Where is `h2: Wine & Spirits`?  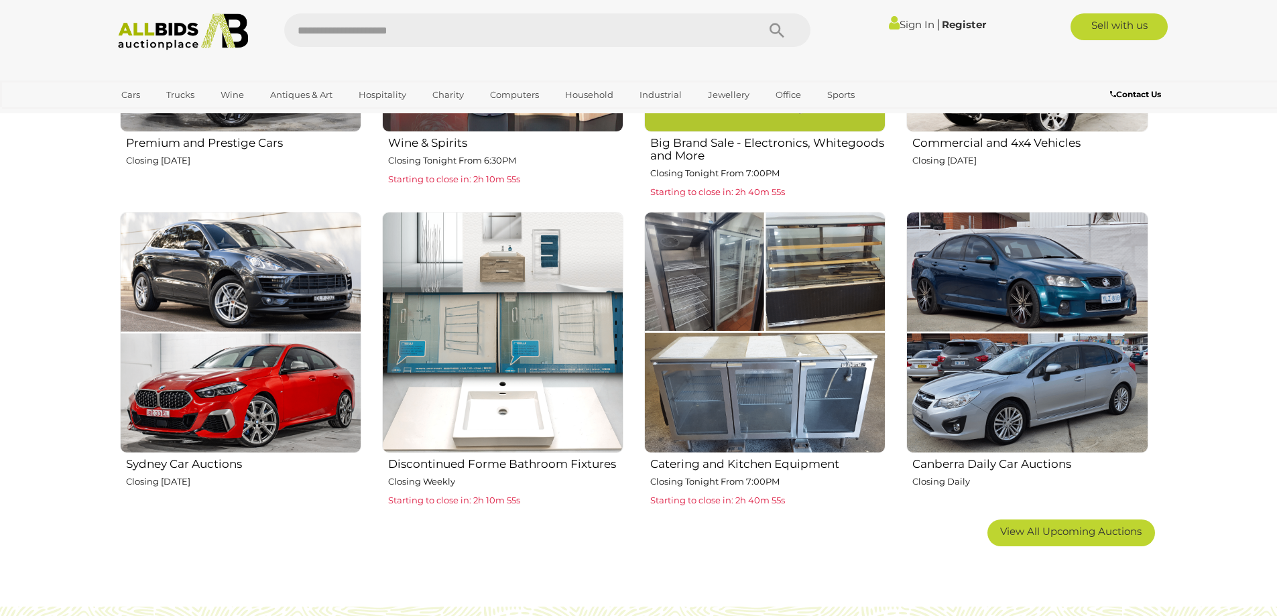
h2: Wine & Spirits is located at coordinates (505, 141).